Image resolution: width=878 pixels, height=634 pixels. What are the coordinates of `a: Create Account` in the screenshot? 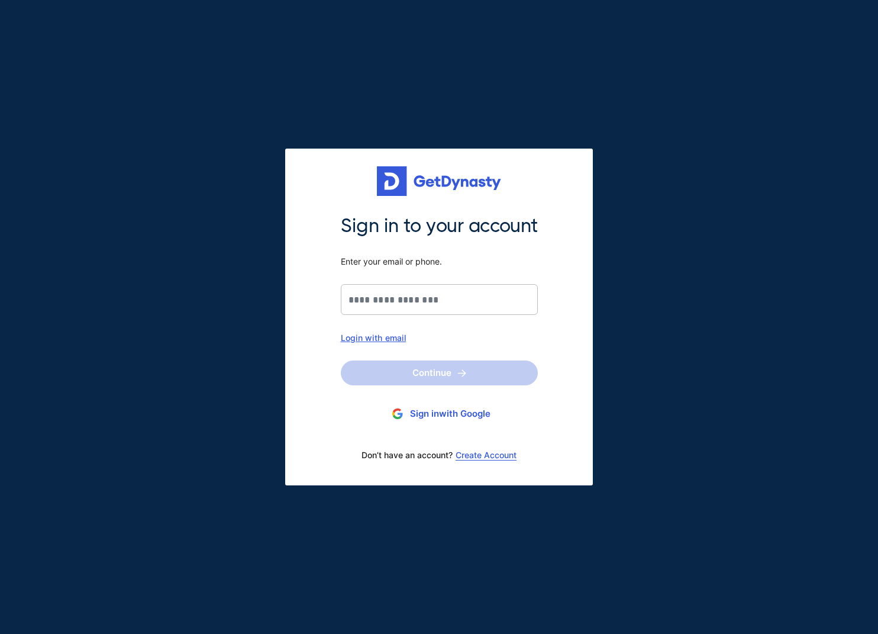 It's located at (486, 455).